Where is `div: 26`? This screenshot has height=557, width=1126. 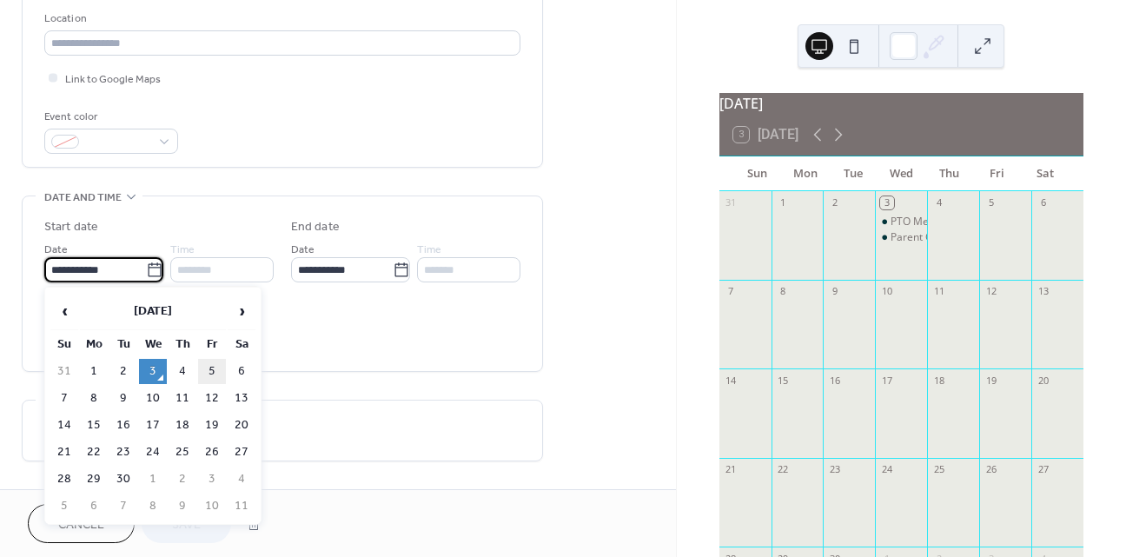
div: 26 is located at coordinates (991, 469).